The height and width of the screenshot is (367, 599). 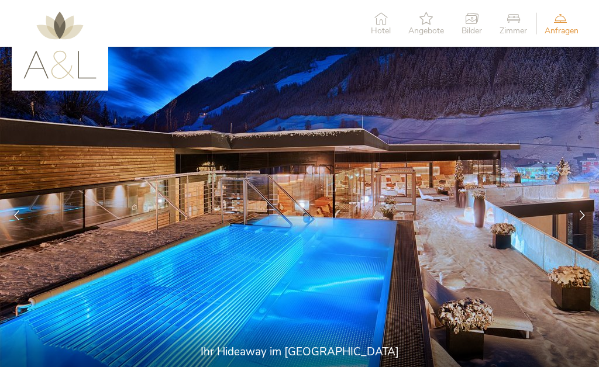 I want to click on span: Angebote, so click(x=426, y=31).